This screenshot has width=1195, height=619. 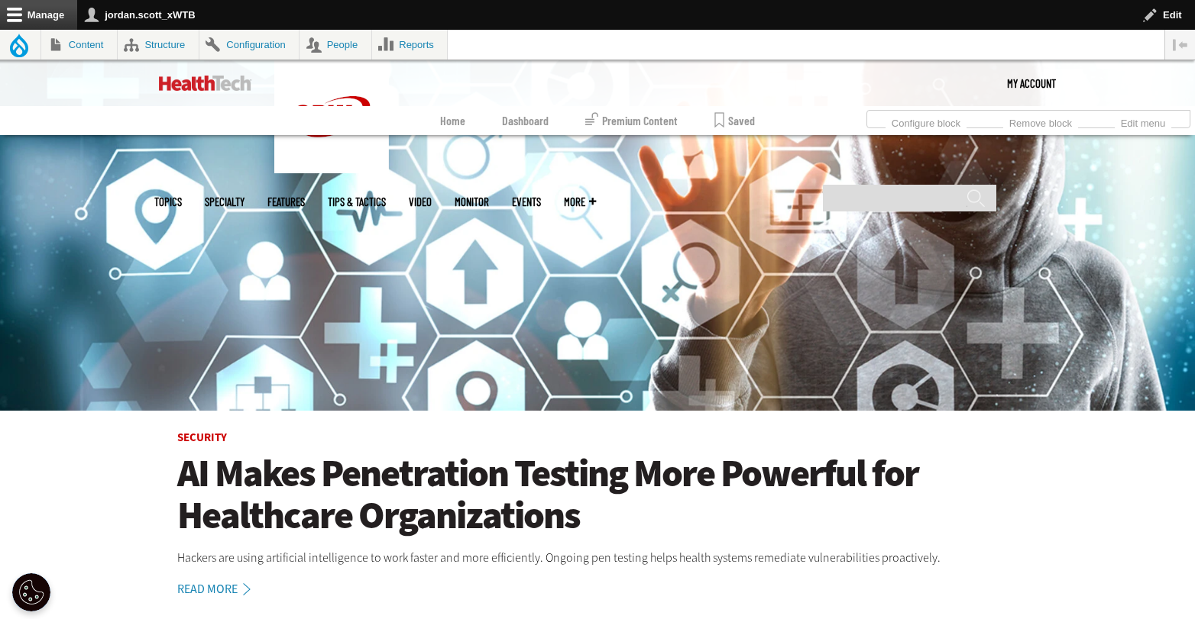 What do you see at coordinates (926, 121) in the screenshot?
I see `a: Configure block` at bounding box center [926, 121].